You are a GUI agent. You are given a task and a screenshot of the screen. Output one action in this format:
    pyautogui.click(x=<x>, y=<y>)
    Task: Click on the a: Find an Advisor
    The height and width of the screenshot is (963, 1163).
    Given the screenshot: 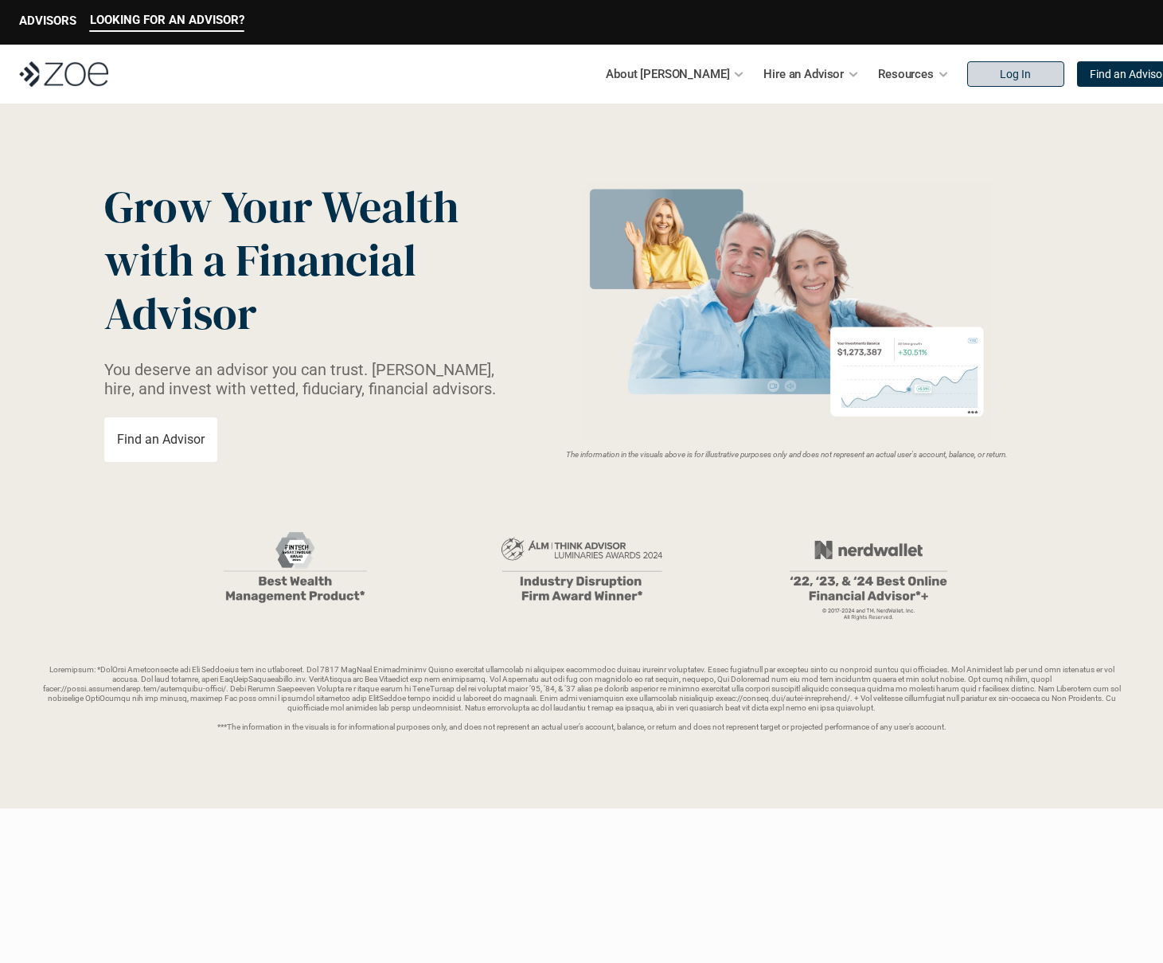 What is the action you would take?
    pyautogui.click(x=161, y=440)
    